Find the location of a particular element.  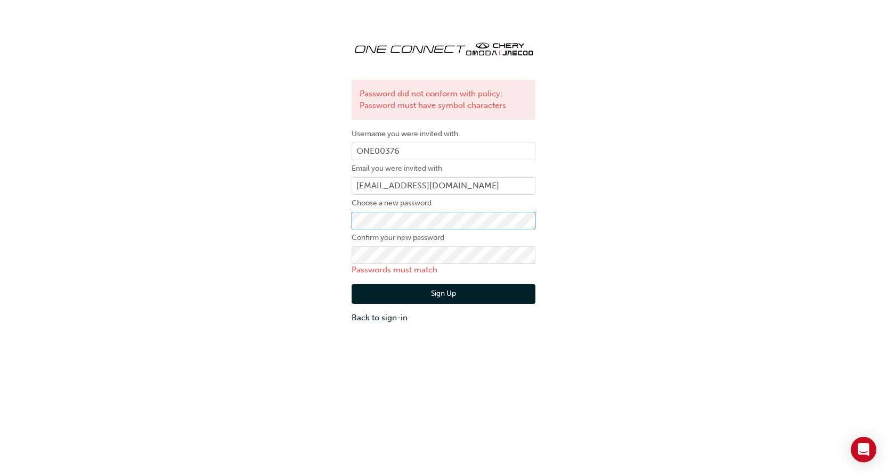

label: Email you were invited with is located at coordinates (443, 169).